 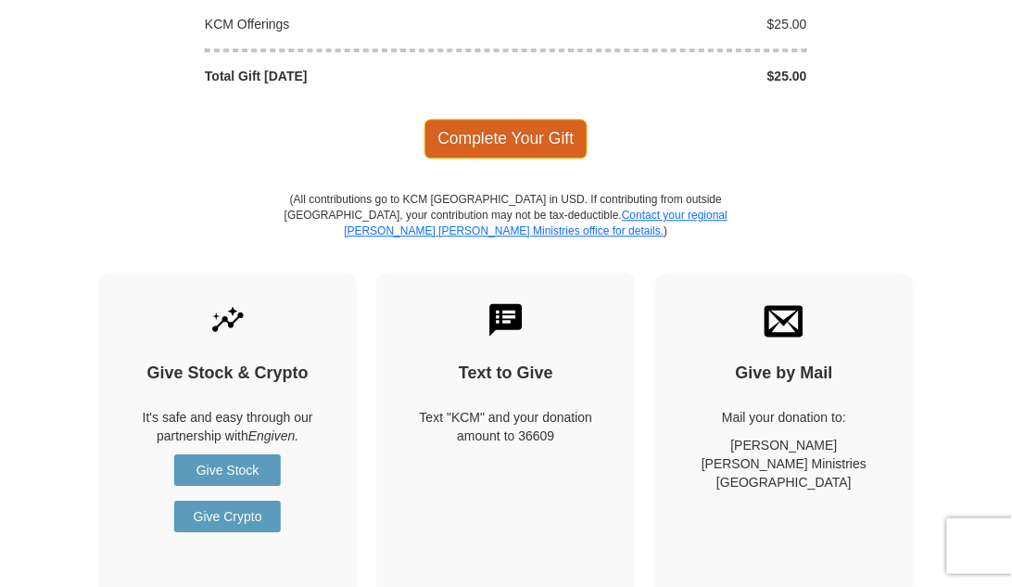 I want to click on div: Text "KCM" and your donation amount to 36609, so click(x=505, y=426).